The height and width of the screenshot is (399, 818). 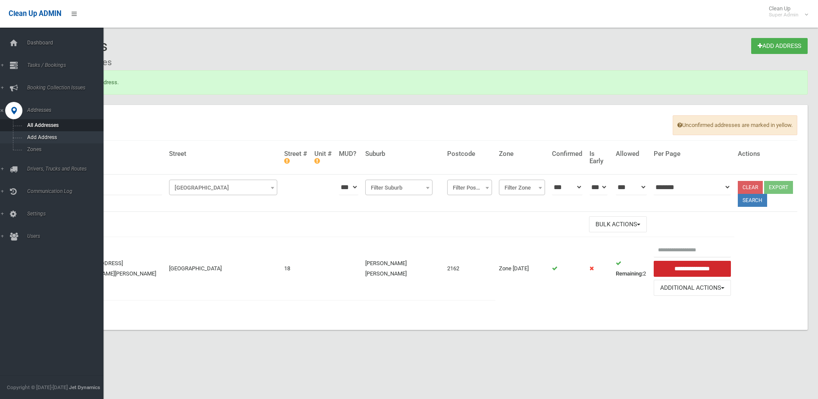 I want to click on span: Settings, so click(x=67, y=214).